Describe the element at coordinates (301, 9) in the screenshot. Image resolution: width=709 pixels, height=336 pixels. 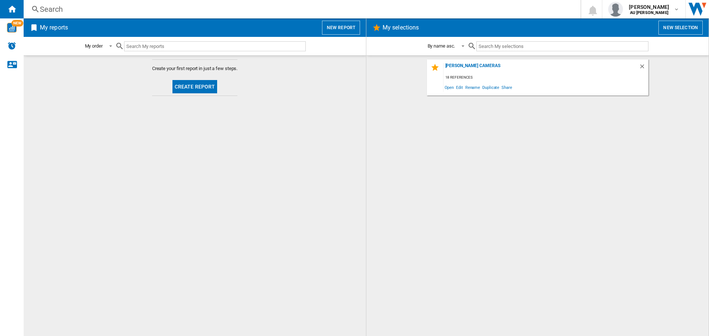
I see `div: Search` at that location.